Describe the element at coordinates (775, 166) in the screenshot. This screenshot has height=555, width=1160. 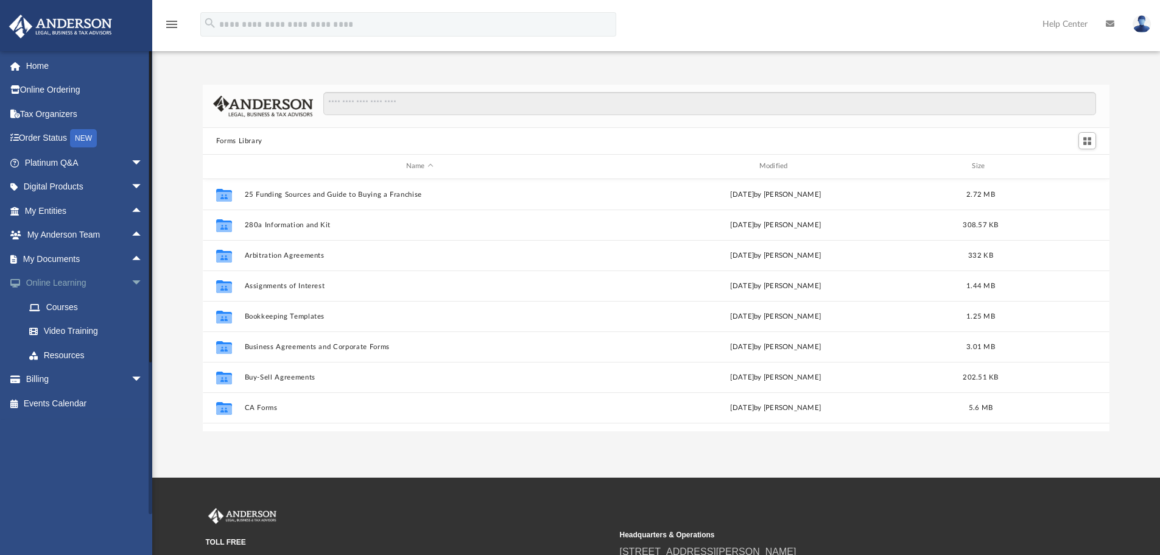
I see `div: Modified` at that location.